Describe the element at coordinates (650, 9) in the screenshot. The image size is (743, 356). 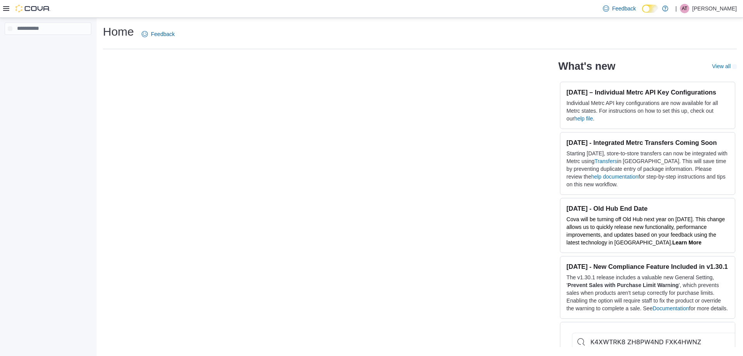
I see `input: Dark Mode` at that location.